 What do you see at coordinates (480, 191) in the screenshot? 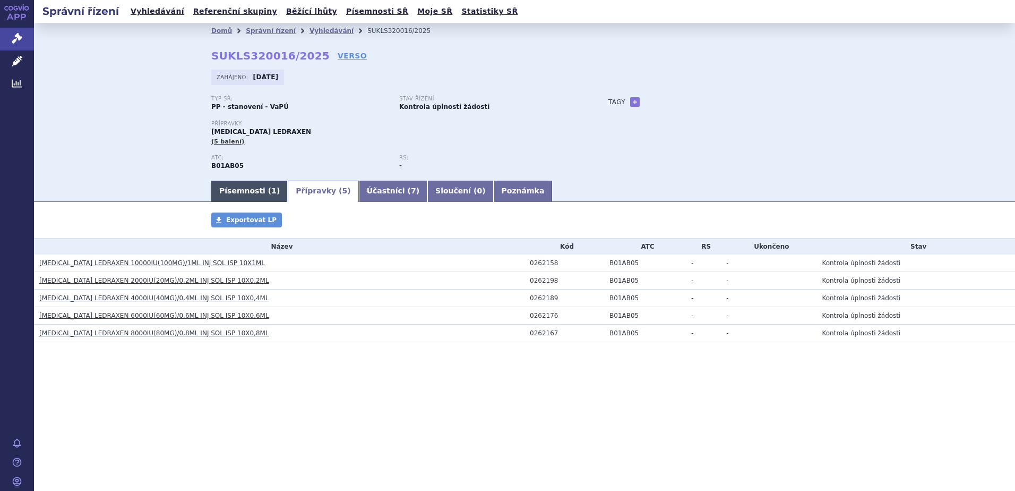
I see `span: 0` at bounding box center [480, 191].